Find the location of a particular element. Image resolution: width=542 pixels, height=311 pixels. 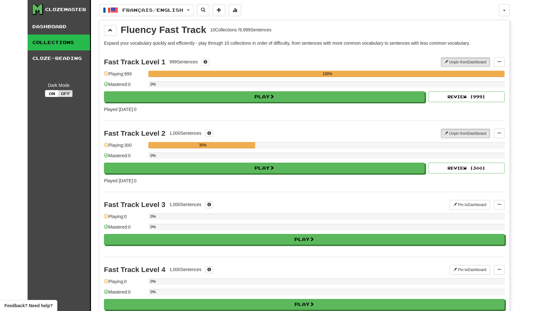

div: Dark Mode is located at coordinates (59, 85).